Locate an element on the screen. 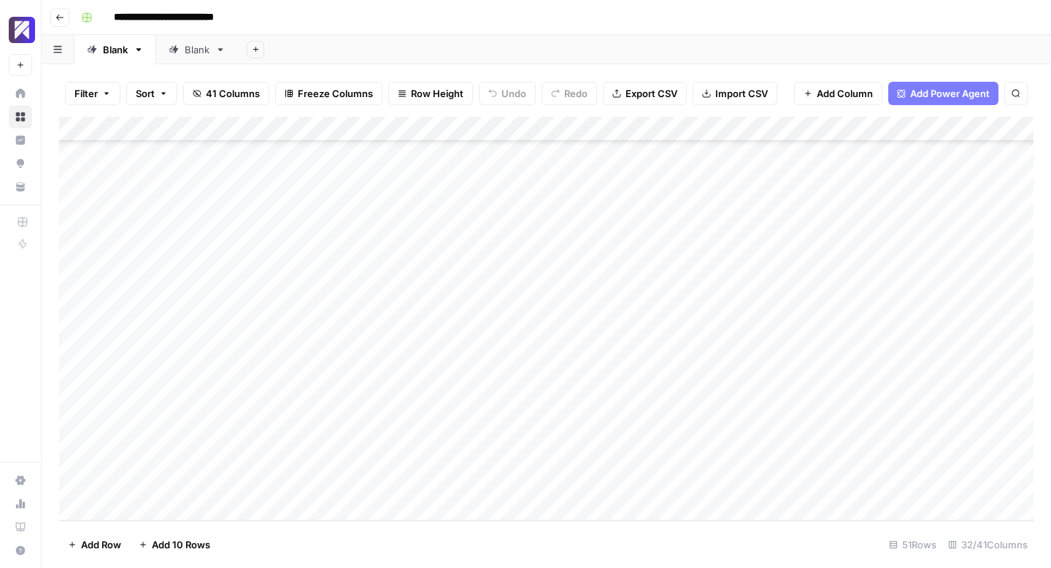 The width and height of the screenshot is (1051, 568). div: 51 Rows is located at coordinates (912, 545).